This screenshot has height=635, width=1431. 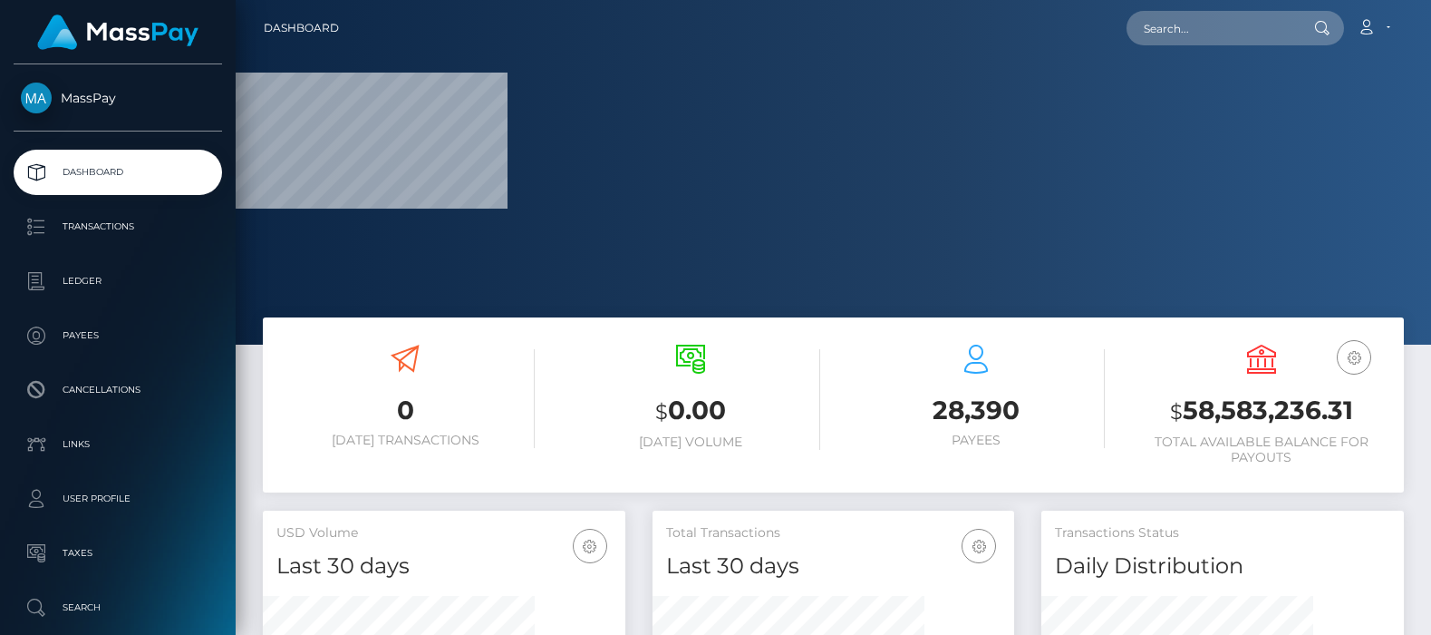 I want to click on a: Ledger, so click(x=118, y=281).